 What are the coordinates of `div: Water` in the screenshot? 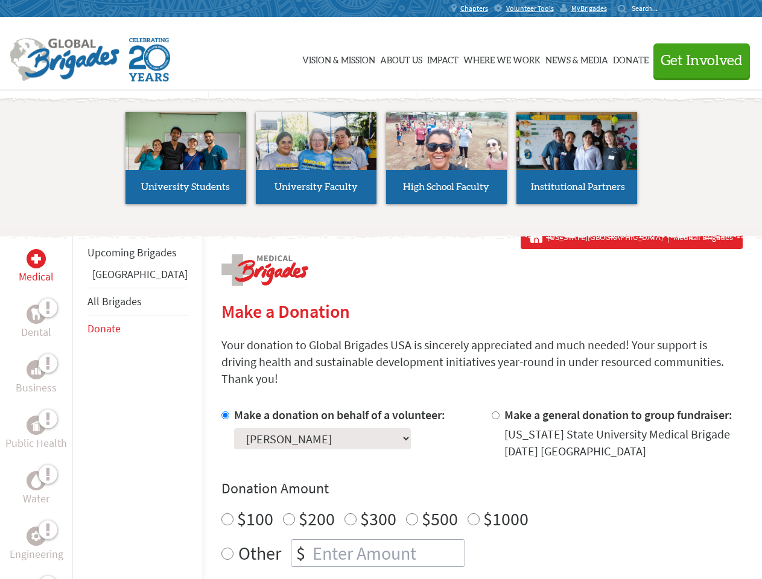 It's located at (36, 481).